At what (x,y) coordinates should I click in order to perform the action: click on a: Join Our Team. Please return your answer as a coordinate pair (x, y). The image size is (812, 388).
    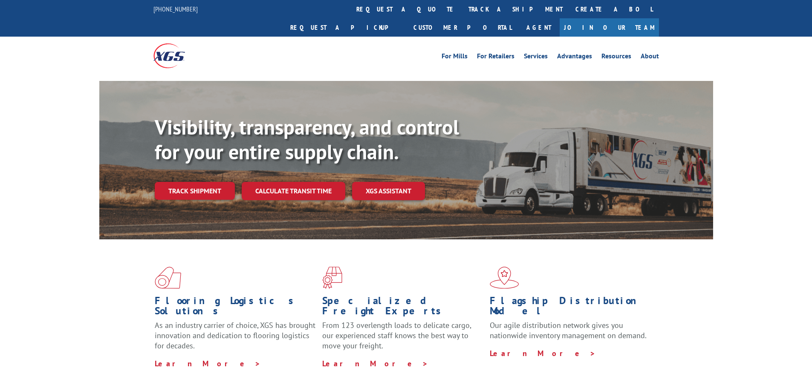
    Looking at the image, I should click on (609, 27).